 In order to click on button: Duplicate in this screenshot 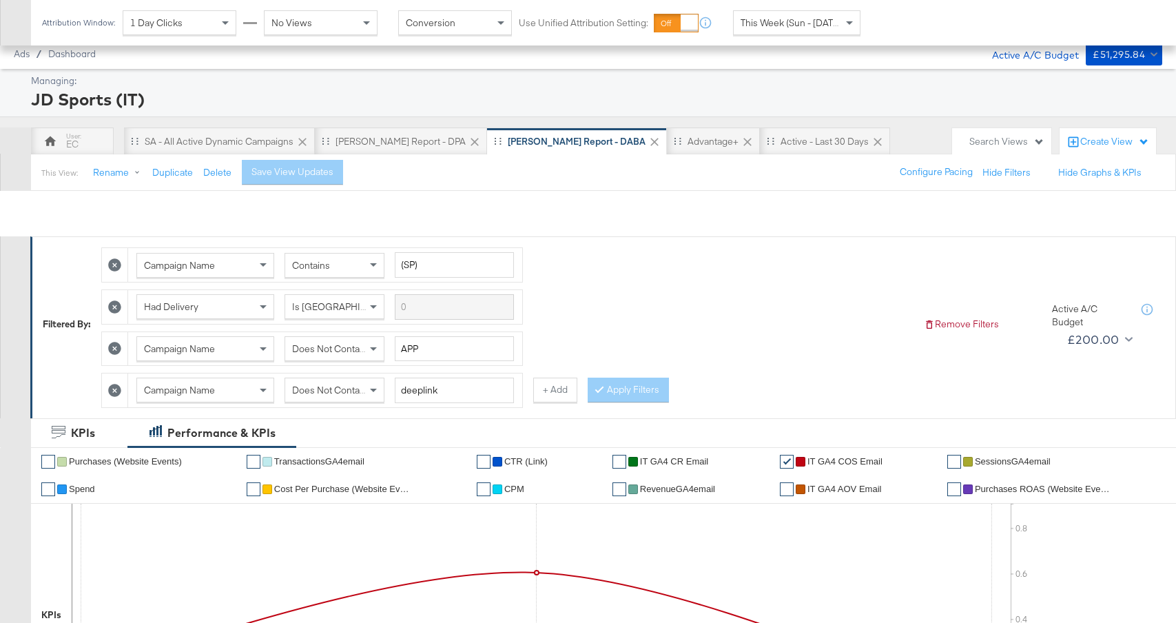, I will do `click(172, 172)`.